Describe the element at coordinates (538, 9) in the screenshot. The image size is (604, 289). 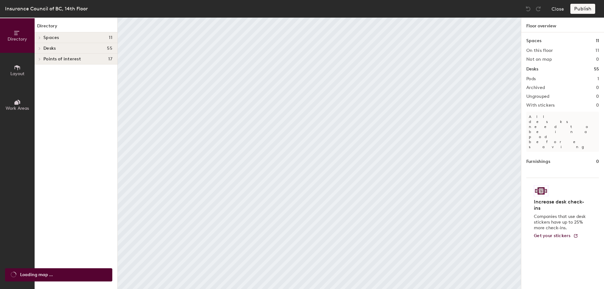
I see `img: Redo` at that location.